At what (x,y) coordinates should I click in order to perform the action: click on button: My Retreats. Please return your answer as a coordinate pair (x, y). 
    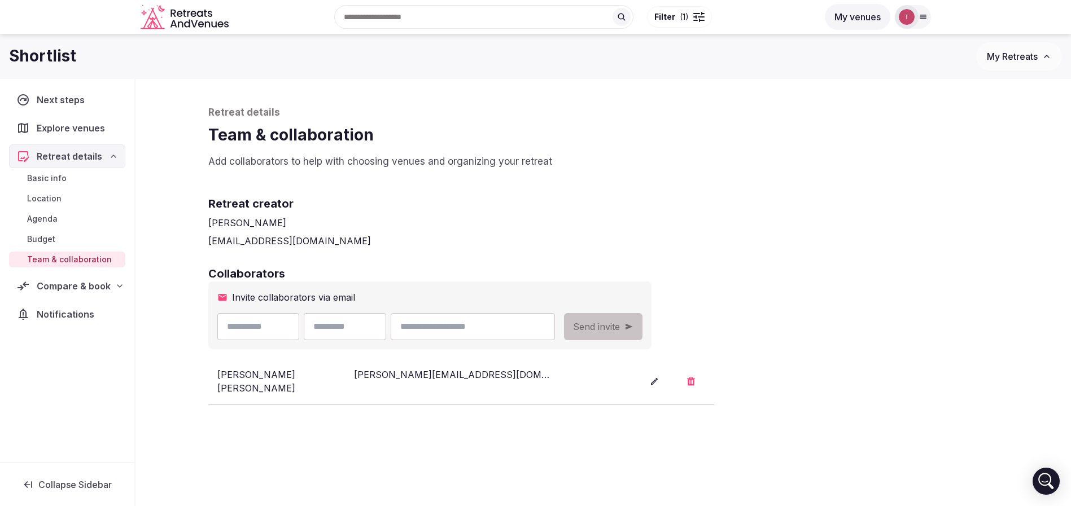
    Looking at the image, I should click on (1019, 56).